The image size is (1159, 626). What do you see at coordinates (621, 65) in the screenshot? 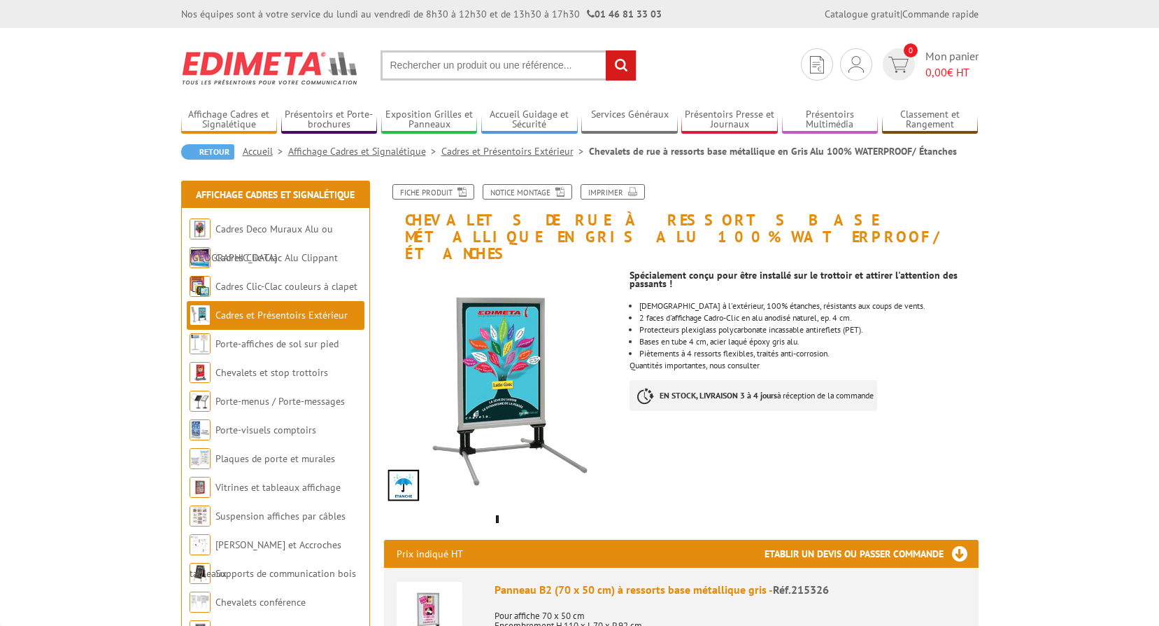
I see `input: rechercher` at bounding box center [621, 65].